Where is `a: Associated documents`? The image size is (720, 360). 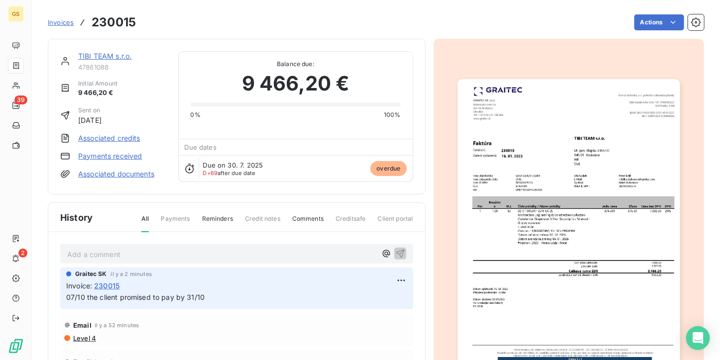
a: Associated documents is located at coordinates (116, 174).